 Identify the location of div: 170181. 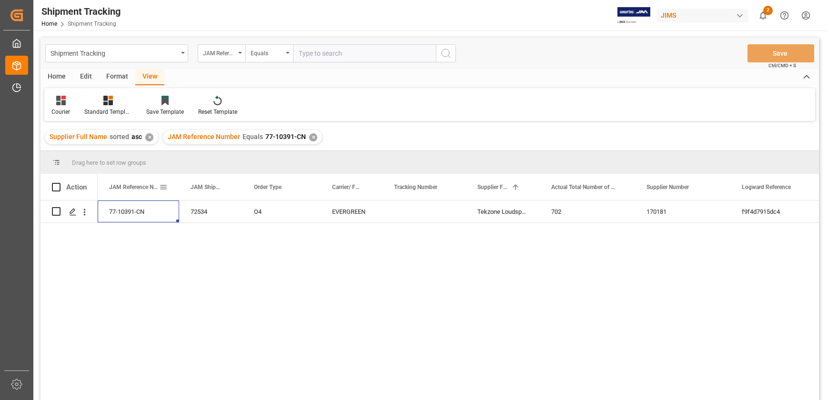
(683, 211).